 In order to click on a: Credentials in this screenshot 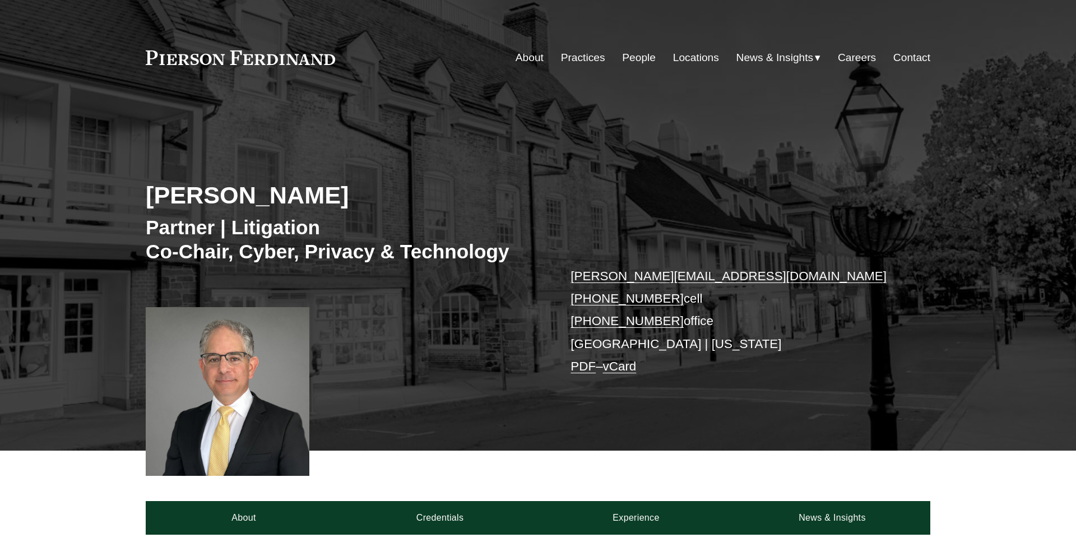, I will do `click(440, 518)`.